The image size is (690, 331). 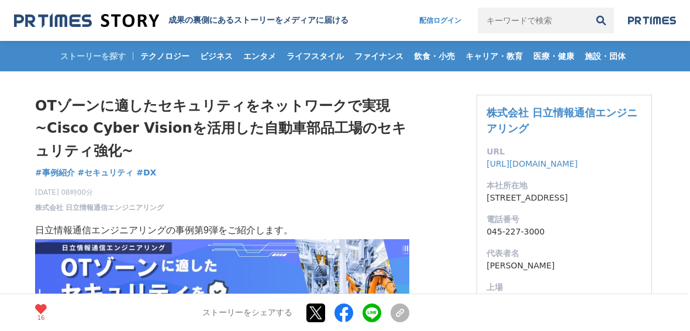 What do you see at coordinates (564, 185) in the screenshot?
I see `dt: 本社所在地` at bounding box center [564, 185].